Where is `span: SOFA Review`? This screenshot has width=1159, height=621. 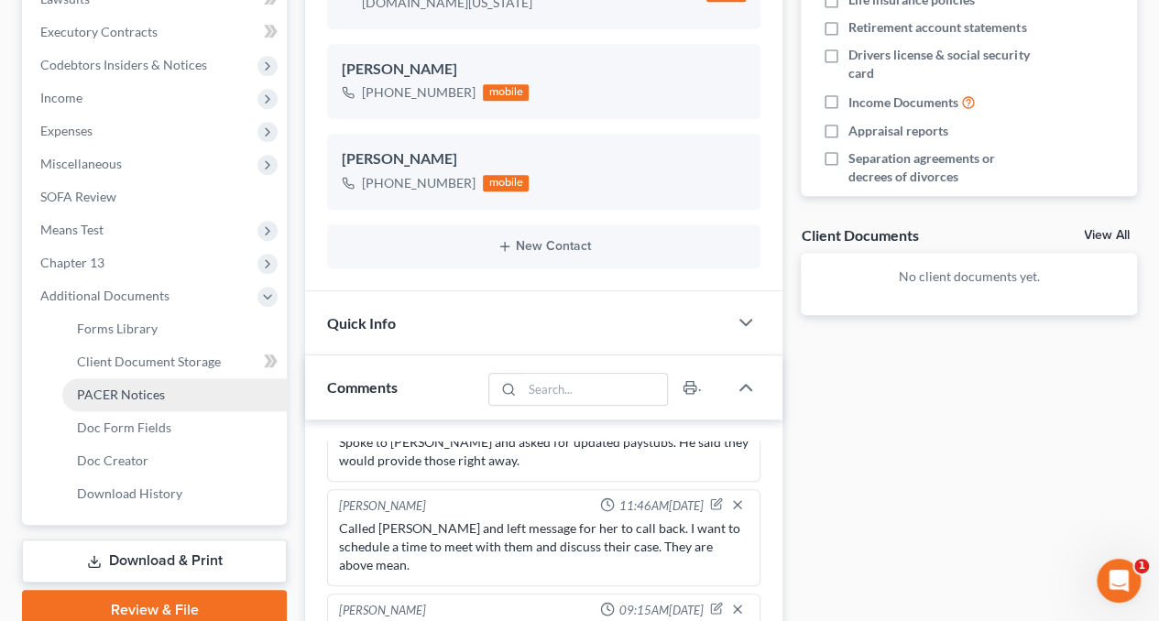
span: SOFA Review is located at coordinates (78, 196).